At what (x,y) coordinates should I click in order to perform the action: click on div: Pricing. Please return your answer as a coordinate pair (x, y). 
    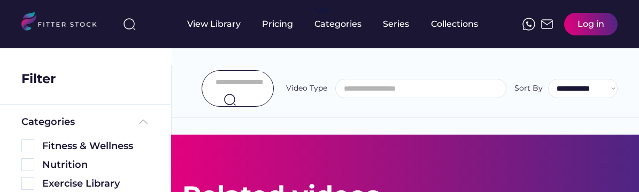
    Looking at the image, I should click on (278, 24).